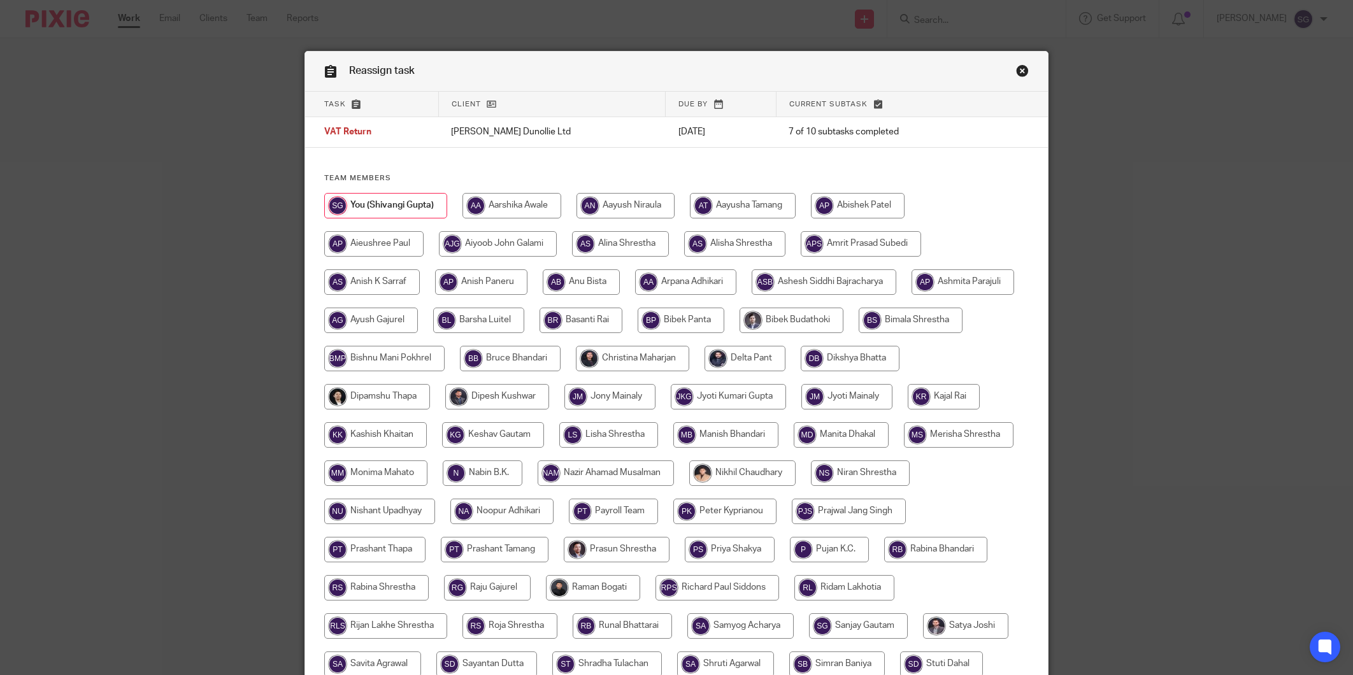 The height and width of the screenshot is (675, 1353). What do you see at coordinates (693, 104) in the screenshot?
I see `span: Due by` at bounding box center [693, 104].